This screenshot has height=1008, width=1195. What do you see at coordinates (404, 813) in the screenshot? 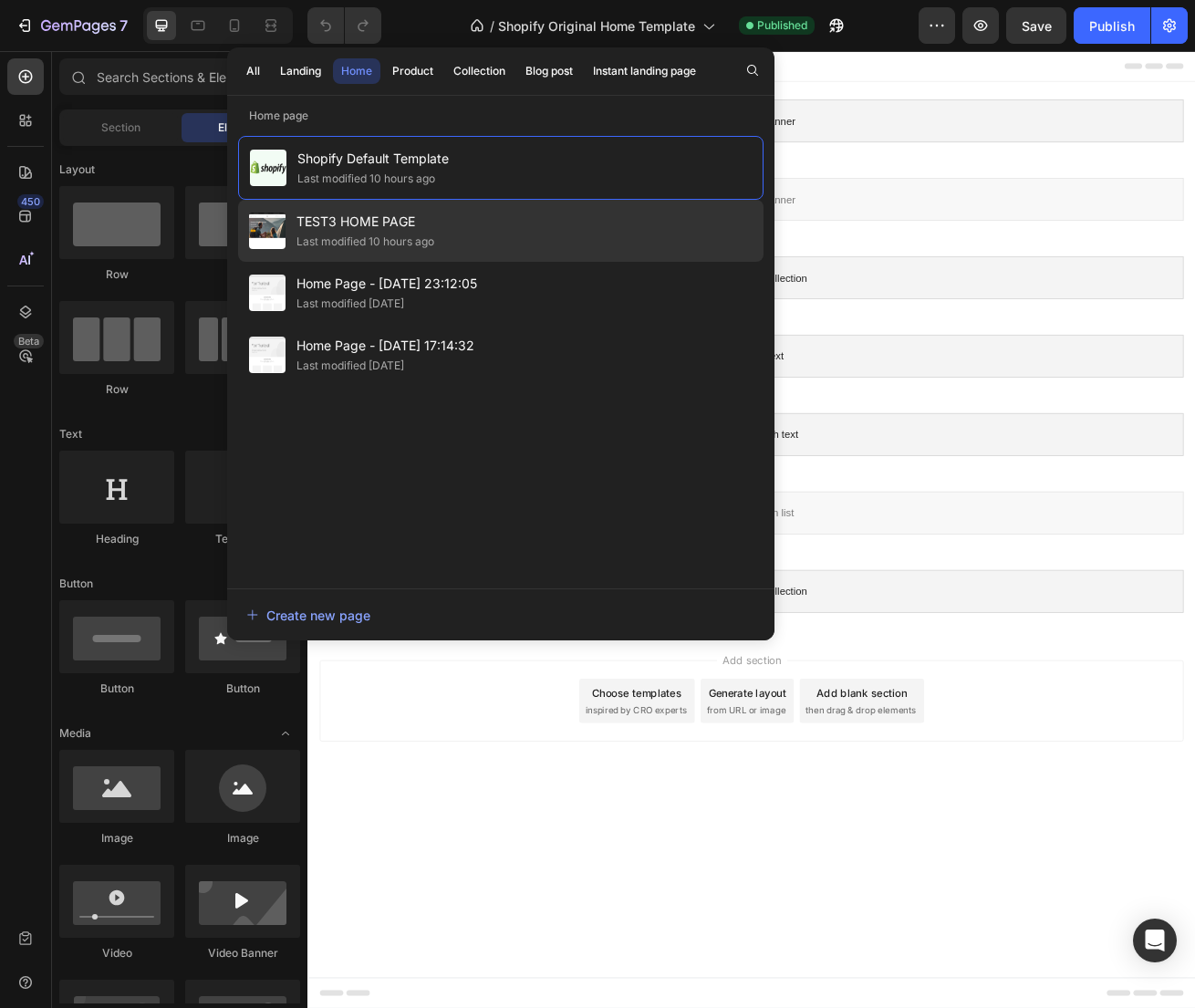
I see `span: inspired by CRO experts` at bounding box center [404, 813].